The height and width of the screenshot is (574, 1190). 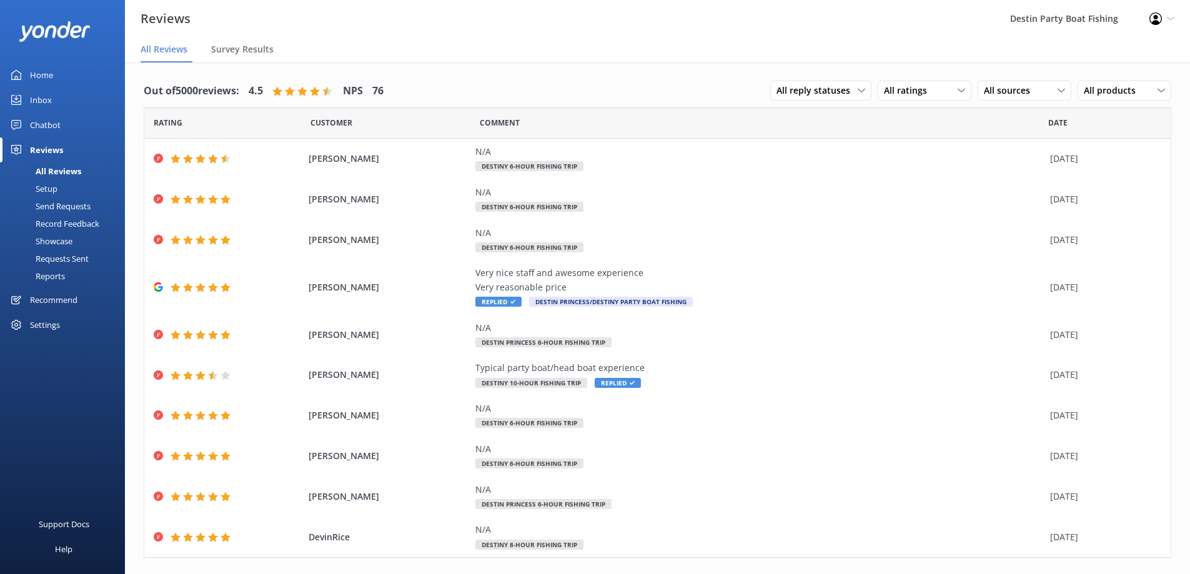 What do you see at coordinates (760, 368) in the screenshot?
I see `div: Typical party boat/head boat experience` at bounding box center [760, 368].